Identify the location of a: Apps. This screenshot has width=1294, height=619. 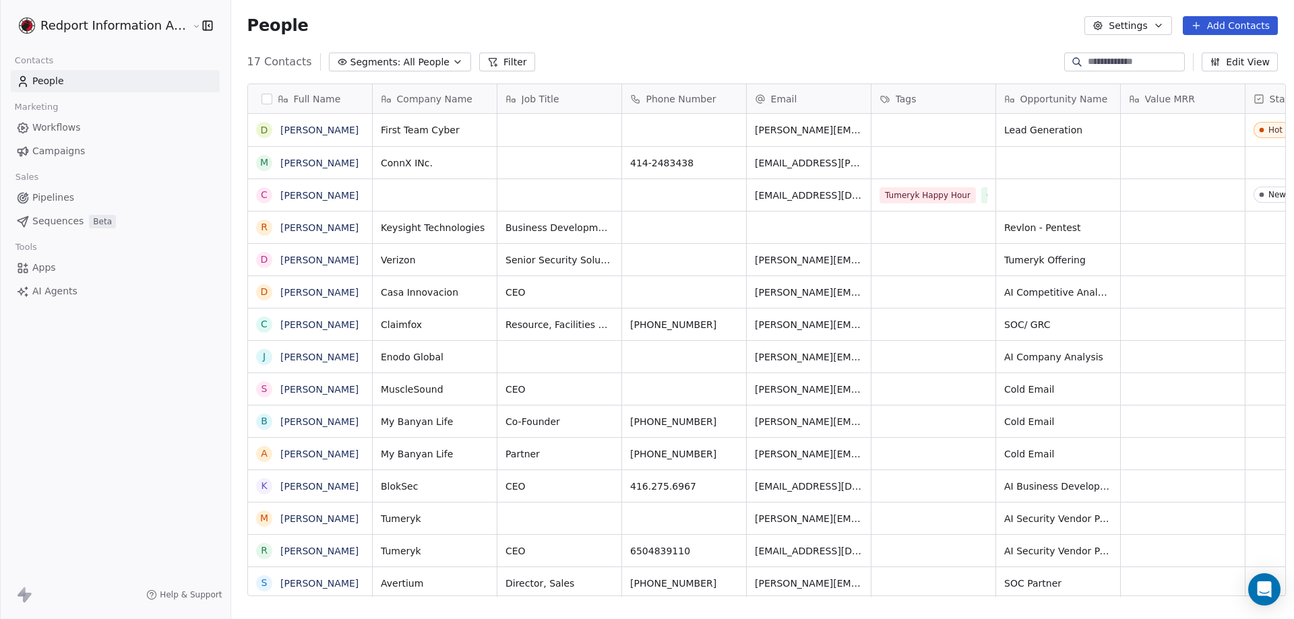
(115, 268).